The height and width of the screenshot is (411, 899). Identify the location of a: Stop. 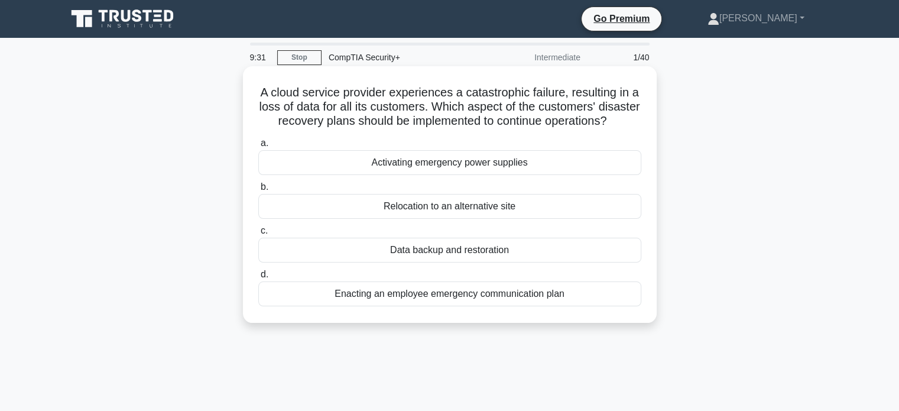
(299, 57).